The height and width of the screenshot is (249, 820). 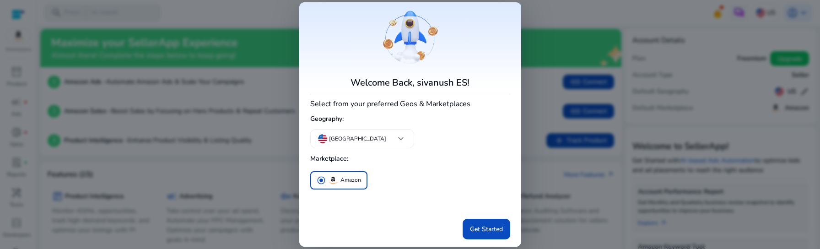 What do you see at coordinates (487, 229) in the screenshot?
I see `span: Get Started` at bounding box center [487, 229].